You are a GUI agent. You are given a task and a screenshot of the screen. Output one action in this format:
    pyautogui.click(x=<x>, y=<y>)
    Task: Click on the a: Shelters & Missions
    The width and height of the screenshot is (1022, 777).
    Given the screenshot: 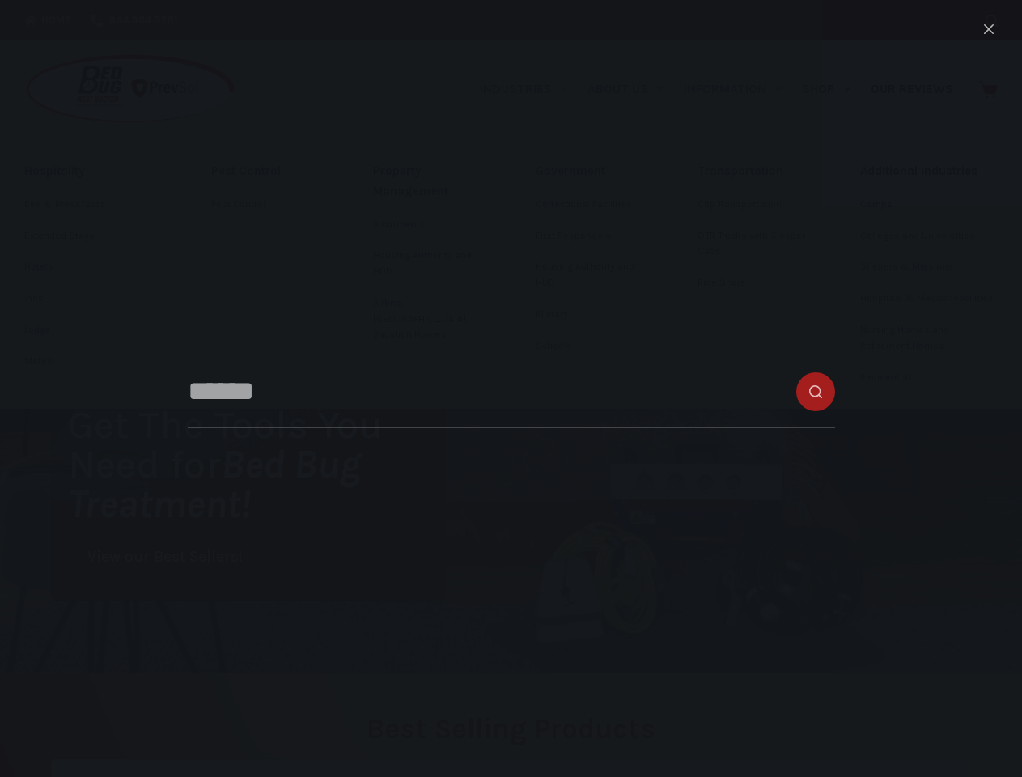 What is the action you would take?
    pyautogui.click(x=929, y=267)
    